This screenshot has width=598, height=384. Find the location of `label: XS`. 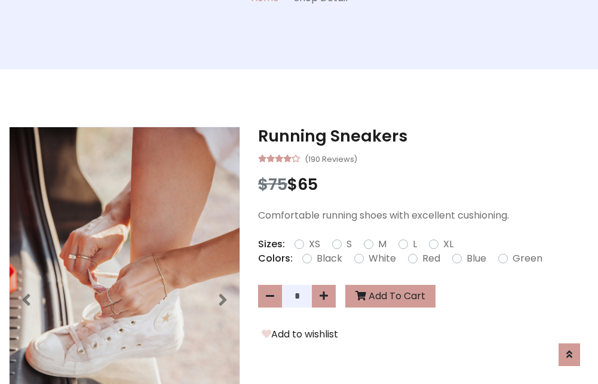

label: XS is located at coordinates (314, 244).